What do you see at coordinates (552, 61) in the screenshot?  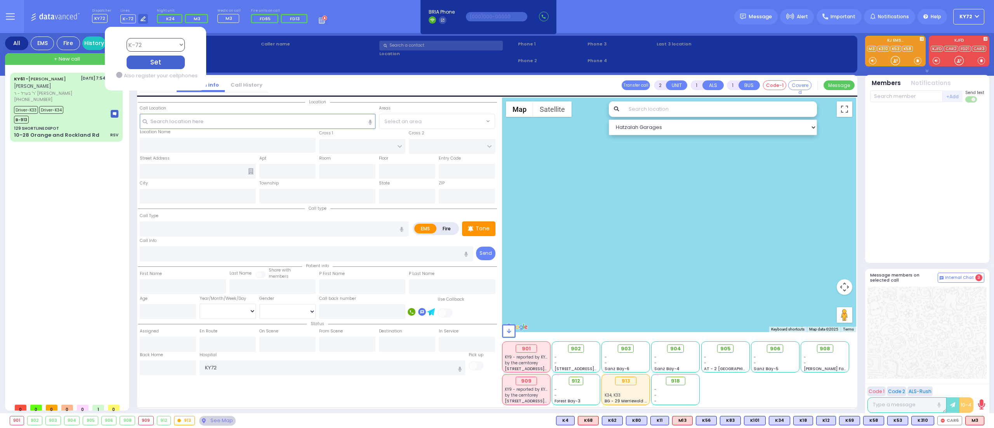 I see `span: Phone 2` at bounding box center [552, 61].